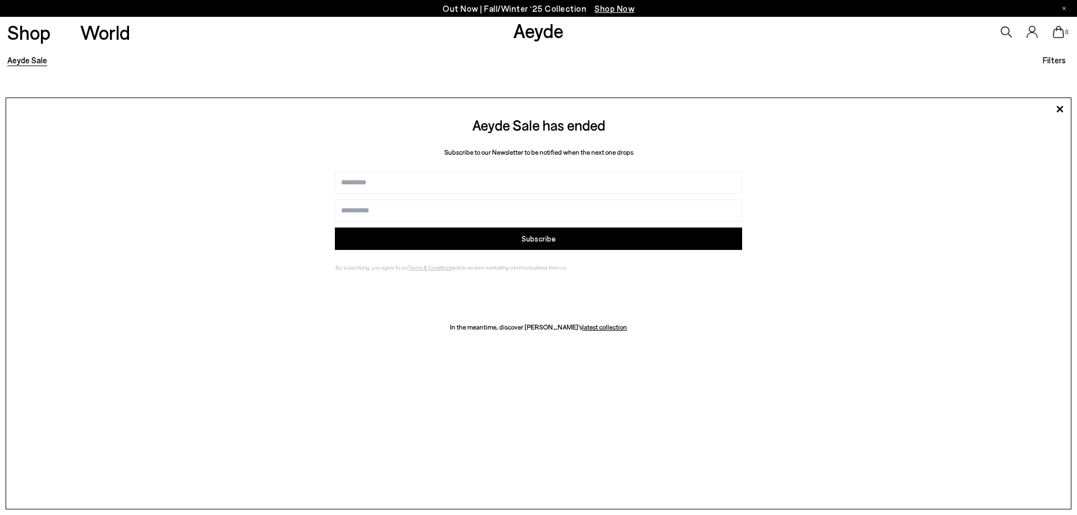 This screenshot has height=515, width=1077. I want to click on span: By subscribing, you agree to our, so click(372, 268).